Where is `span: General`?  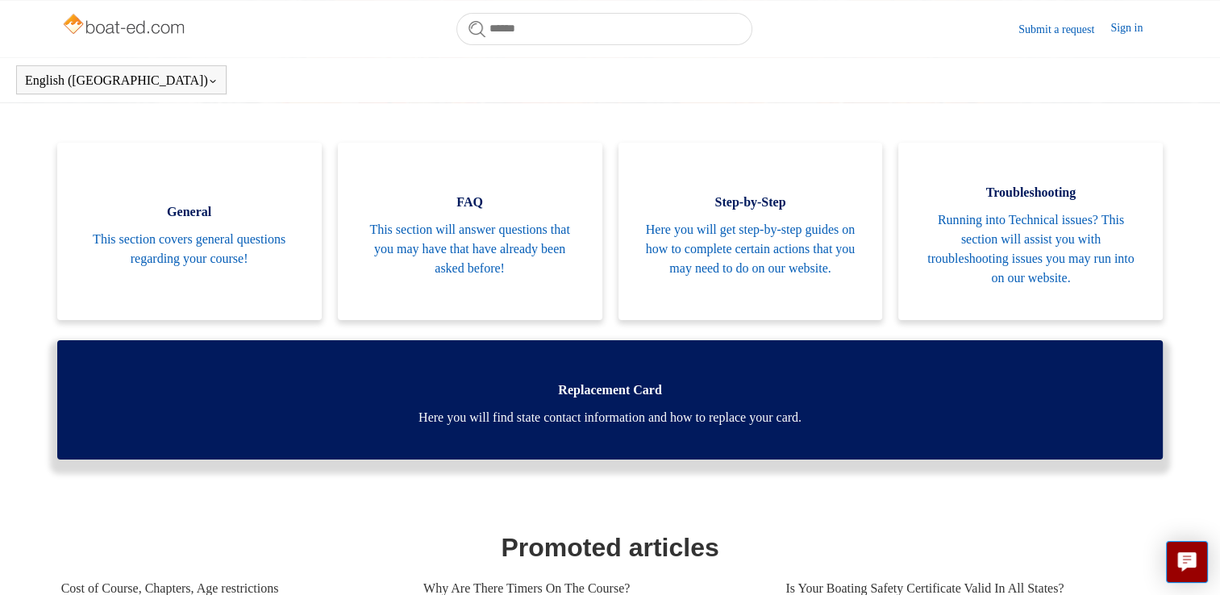
span: General is located at coordinates (190, 212).